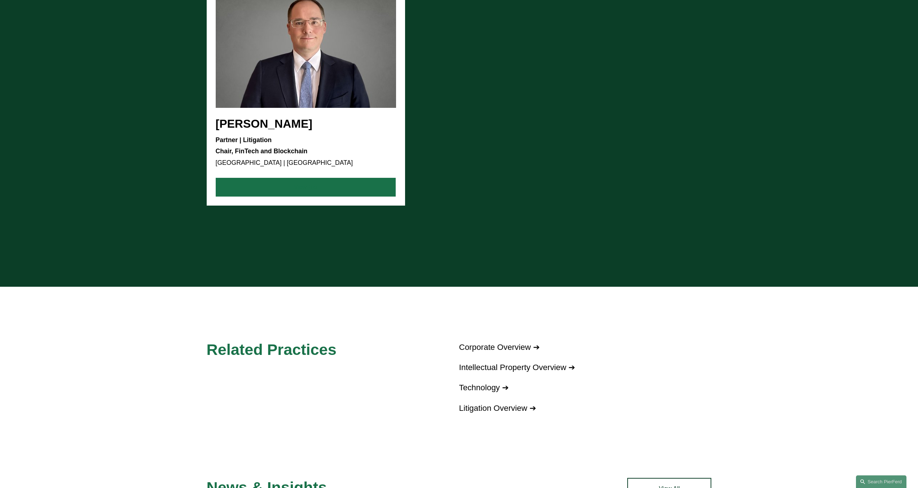  I want to click on a: Corporate Overview ➔, so click(499, 347).